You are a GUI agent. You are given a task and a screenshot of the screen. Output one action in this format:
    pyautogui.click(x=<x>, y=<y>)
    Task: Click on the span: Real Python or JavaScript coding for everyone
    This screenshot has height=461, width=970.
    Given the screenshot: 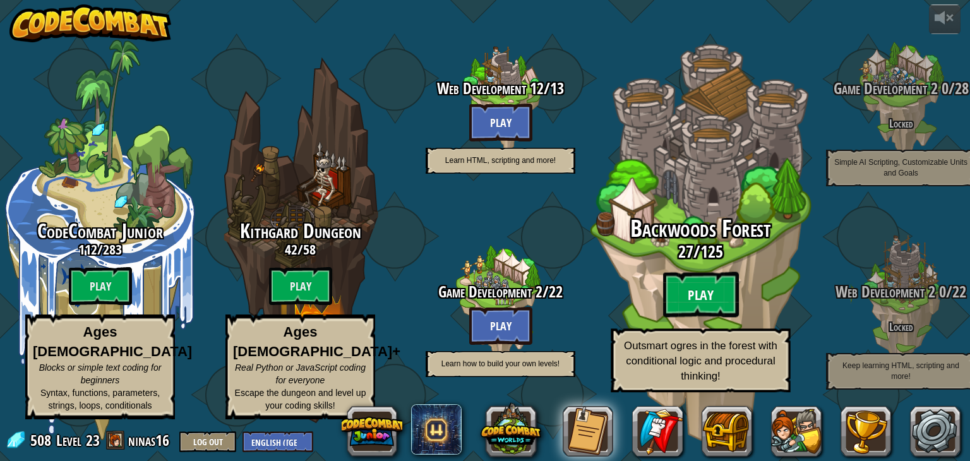 What is the action you would take?
    pyautogui.click(x=300, y=374)
    